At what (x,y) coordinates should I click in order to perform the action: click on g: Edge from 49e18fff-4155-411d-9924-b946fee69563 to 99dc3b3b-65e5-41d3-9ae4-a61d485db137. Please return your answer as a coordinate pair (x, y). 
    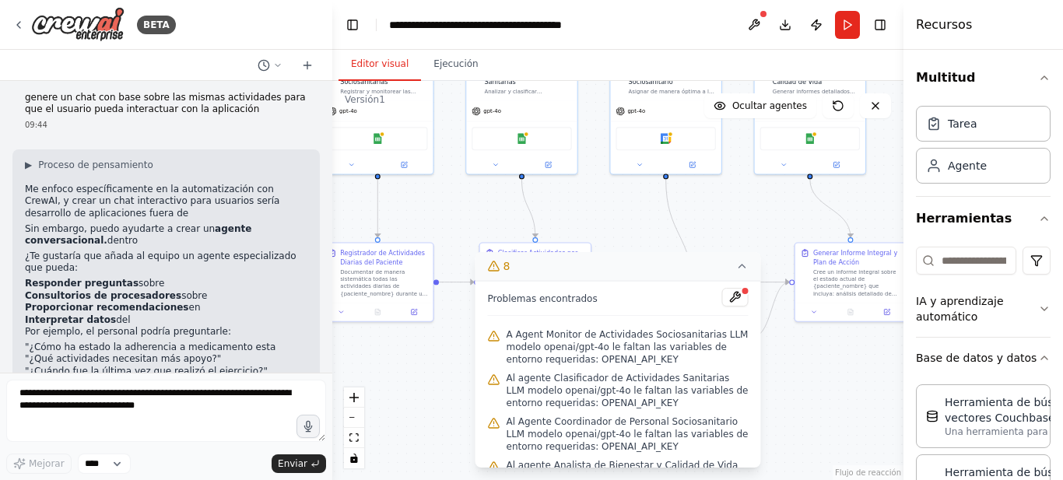
    Looking at the image, I should click on (528, 208).